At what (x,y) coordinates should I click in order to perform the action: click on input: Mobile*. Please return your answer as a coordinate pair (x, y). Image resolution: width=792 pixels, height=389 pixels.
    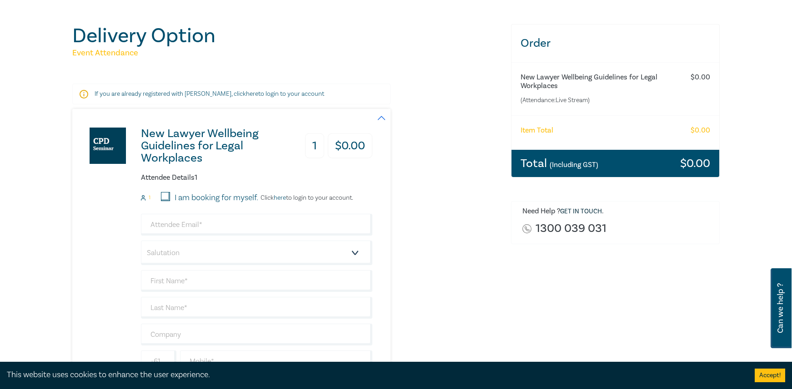
    Looking at the image, I should click on (276, 362).